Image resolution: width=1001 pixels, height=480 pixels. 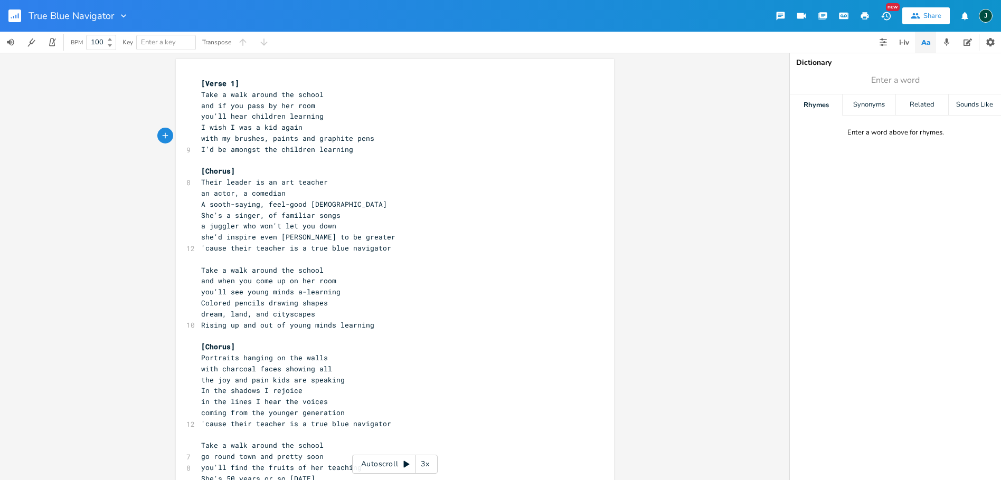 I want to click on span: She's a singer, of familiar songs, so click(x=271, y=215).